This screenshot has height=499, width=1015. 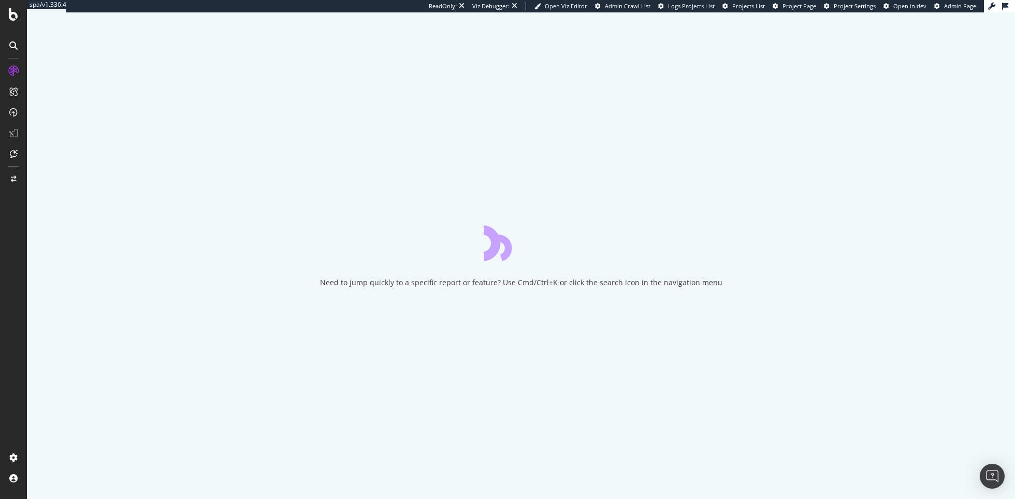 I want to click on div: Viz Debugger:, so click(x=491, y=6).